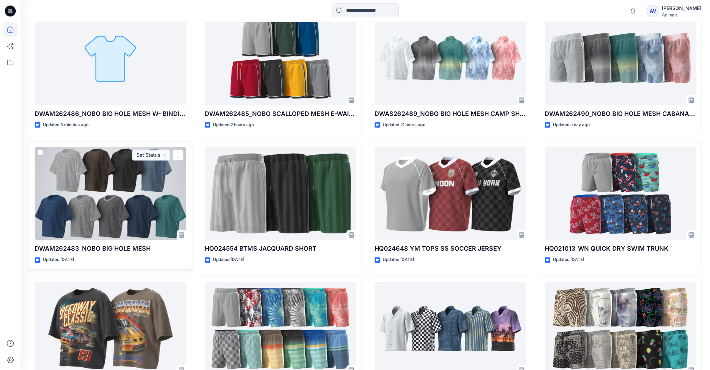 This screenshot has height=370, width=710. Describe the element at coordinates (280, 58) in the screenshot. I see `a: DWAM262485_NOBO SCALLOPED MESH E-WAIST SHORT` at that location.